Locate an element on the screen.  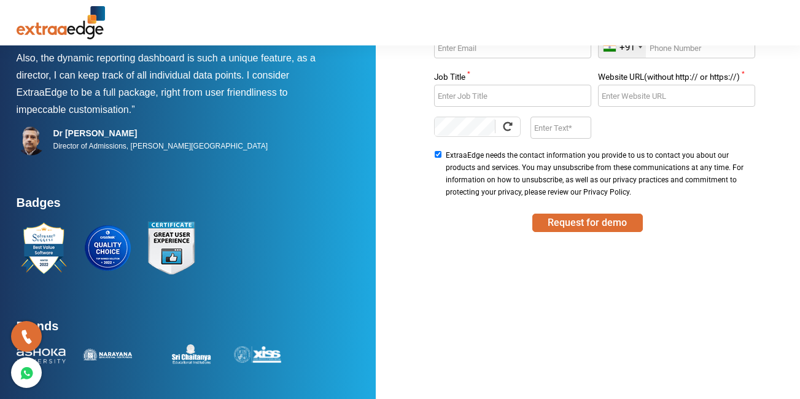
input: Enter Email is located at coordinates (513, 47).